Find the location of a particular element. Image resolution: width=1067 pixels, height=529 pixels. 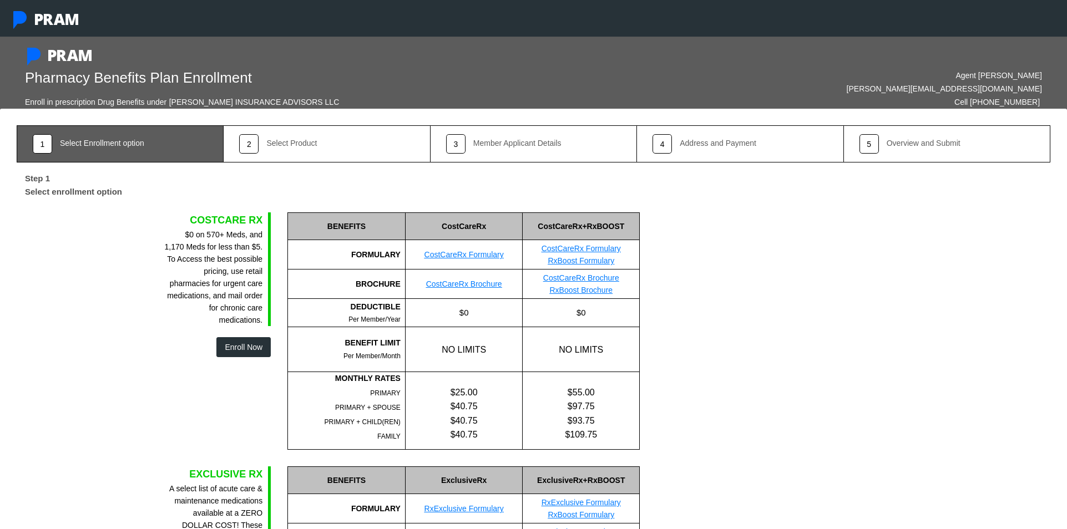

div: $25.00 is located at coordinates (464, 392).